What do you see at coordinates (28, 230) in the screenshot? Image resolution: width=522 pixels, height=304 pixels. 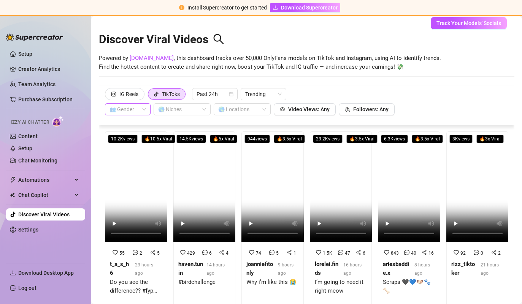 I see `a: Settings` at bounding box center [28, 230].